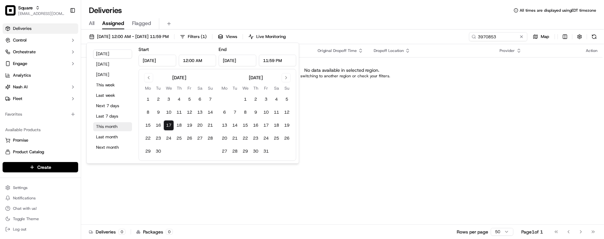 The height and width of the screenshot is (239, 604). I want to click on button: Live Monitoring, so click(267, 37).